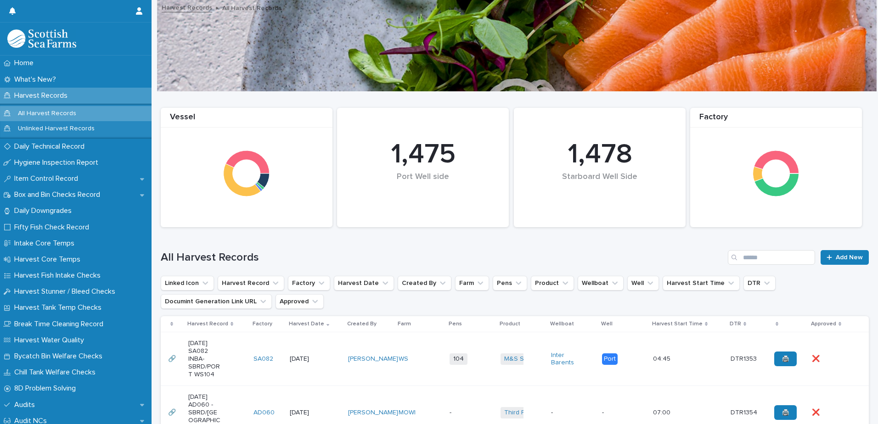  What do you see at coordinates (187, 7) in the screenshot?
I see `a: Harvest Records` at bounding box center [187, 7].